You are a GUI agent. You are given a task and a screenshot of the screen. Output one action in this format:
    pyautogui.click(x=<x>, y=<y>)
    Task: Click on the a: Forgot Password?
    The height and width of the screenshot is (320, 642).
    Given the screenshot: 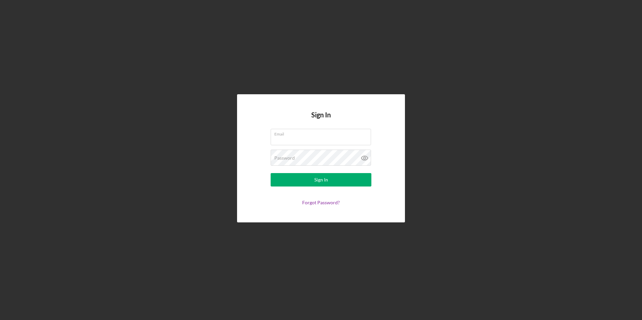 What is the action you would take?
    pyautogui.click(x=321, y=203)
    